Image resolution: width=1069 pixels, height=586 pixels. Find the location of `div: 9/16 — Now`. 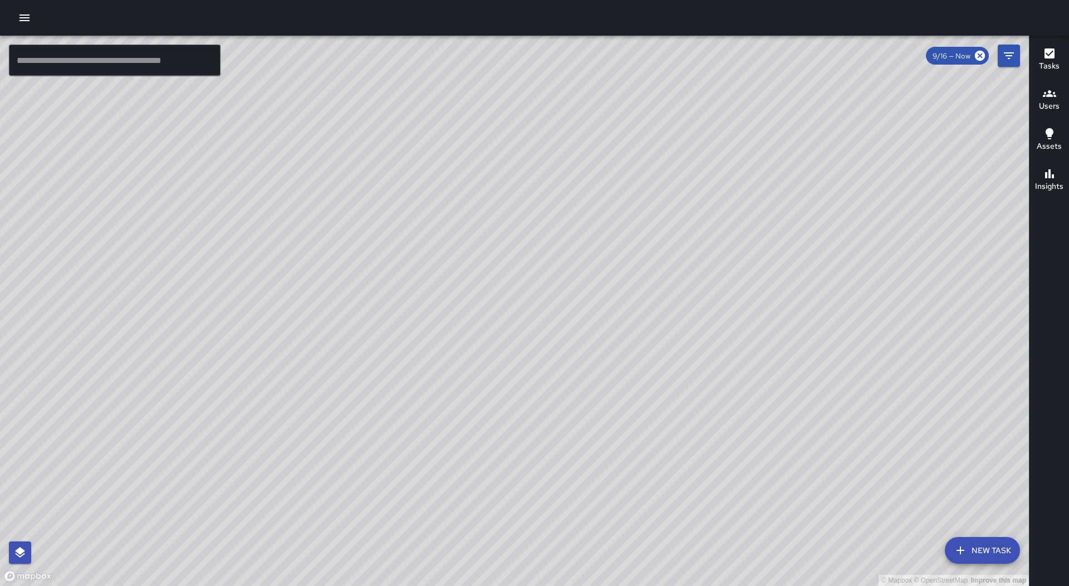

div: 9/16 — Now is located at coordinates (958, 56).